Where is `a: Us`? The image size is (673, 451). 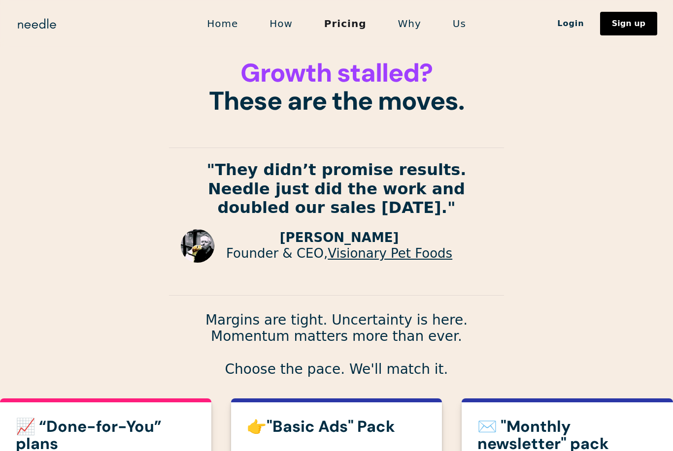
a: Us is located at coordinates (459, 24).